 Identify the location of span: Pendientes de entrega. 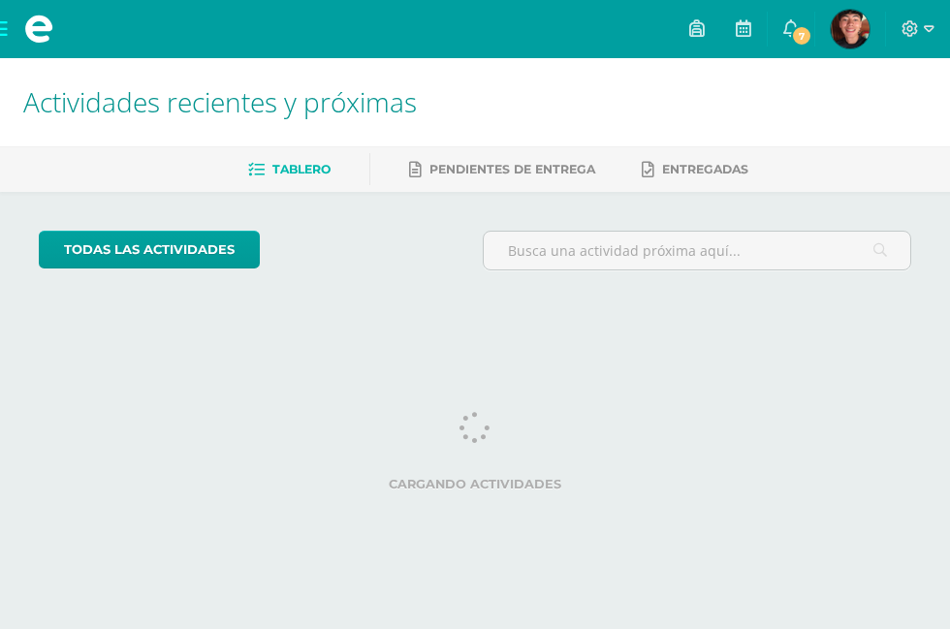
(512, 169).